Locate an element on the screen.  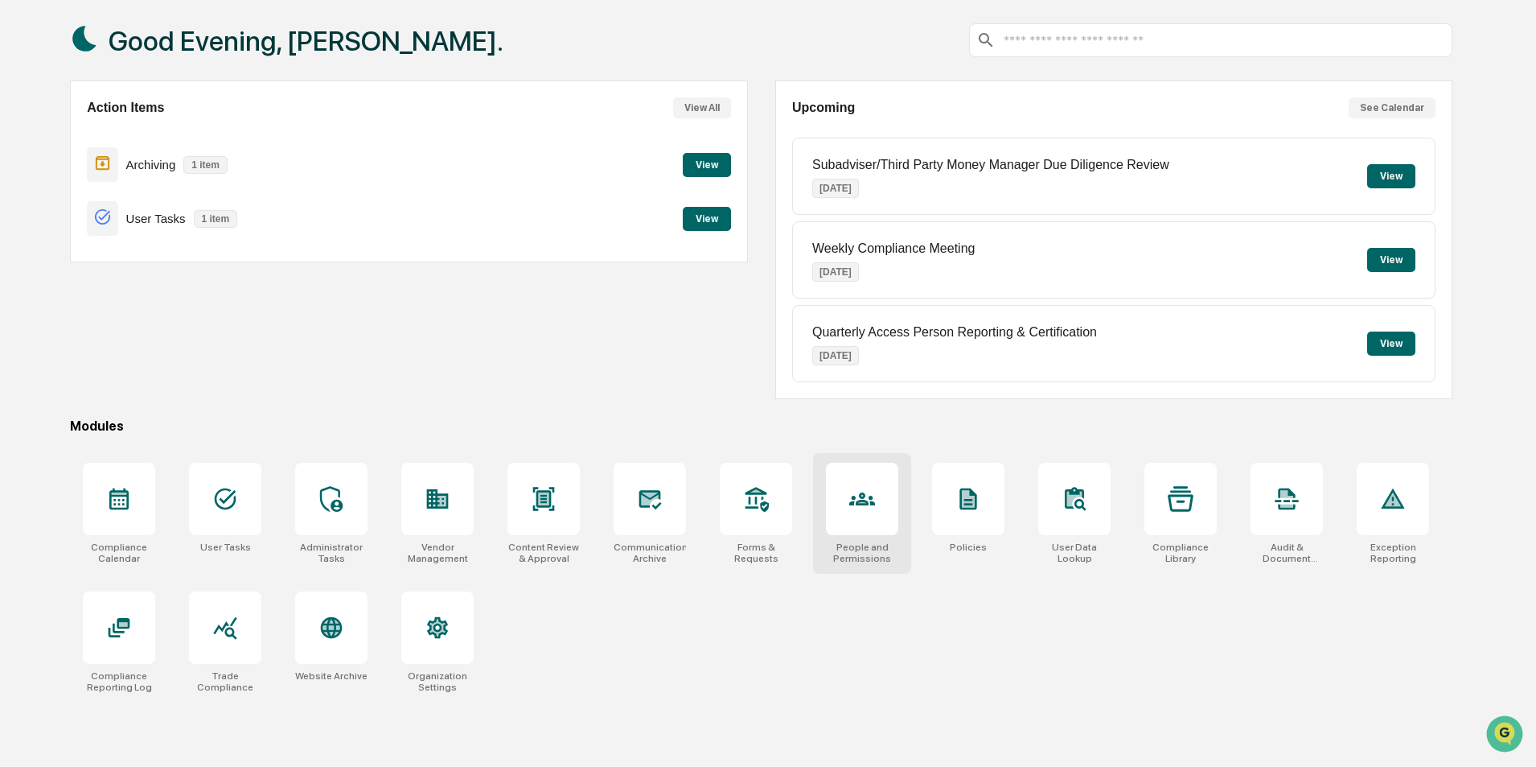
div: Administrator Tasks is located at coordinates (331, 553).